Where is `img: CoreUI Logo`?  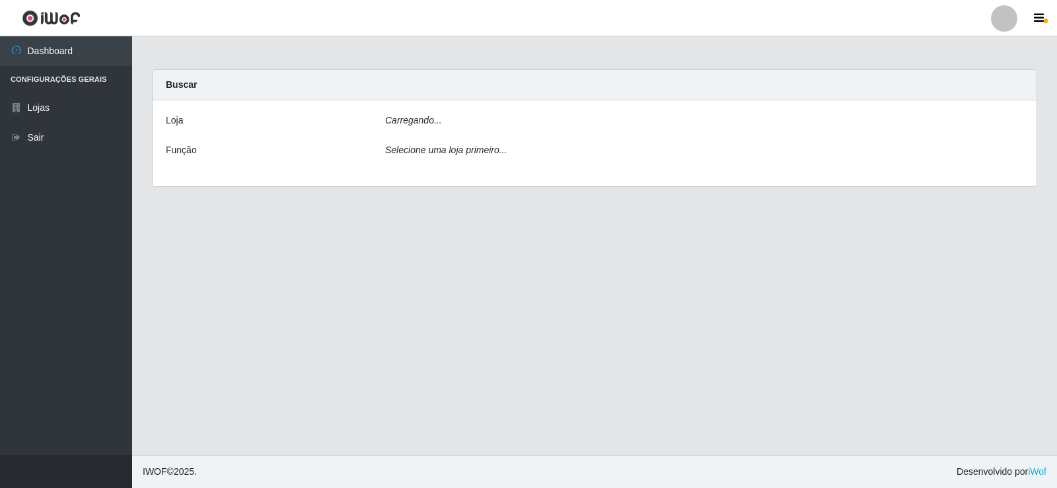
img: CoreUI Logo is located at coordinates (51, 18).